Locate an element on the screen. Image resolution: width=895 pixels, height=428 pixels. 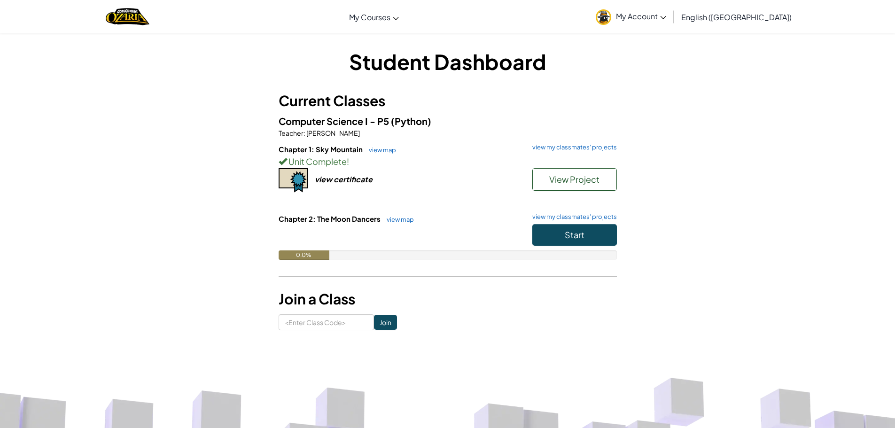
span: Teacher is located at coordinates (291, 133).